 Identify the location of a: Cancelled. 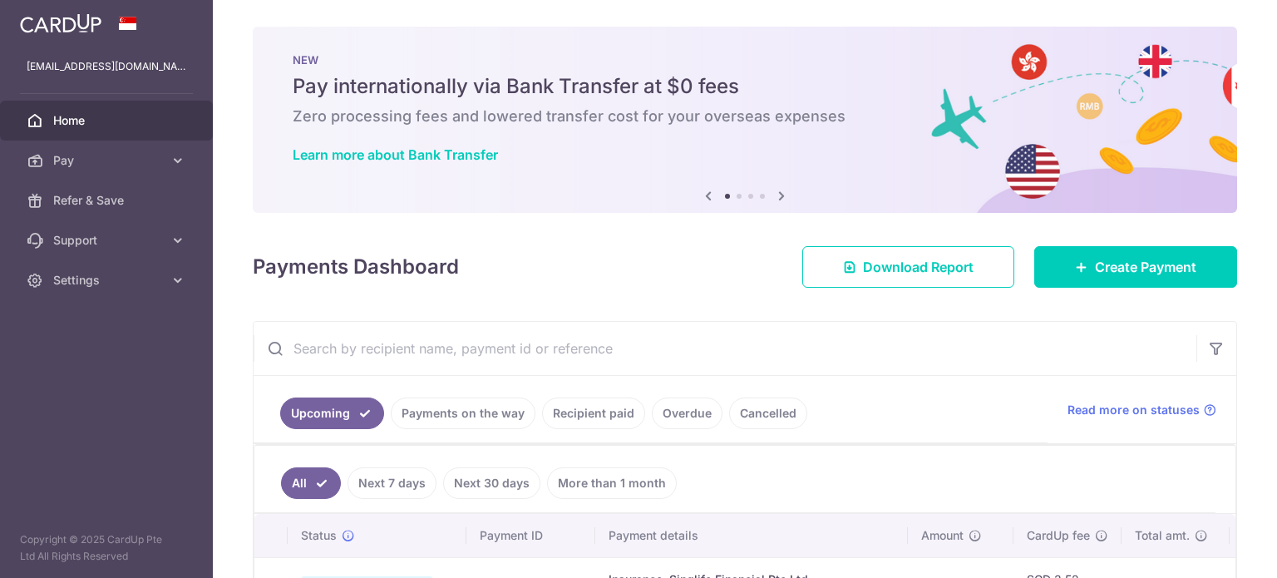
(768, 413).